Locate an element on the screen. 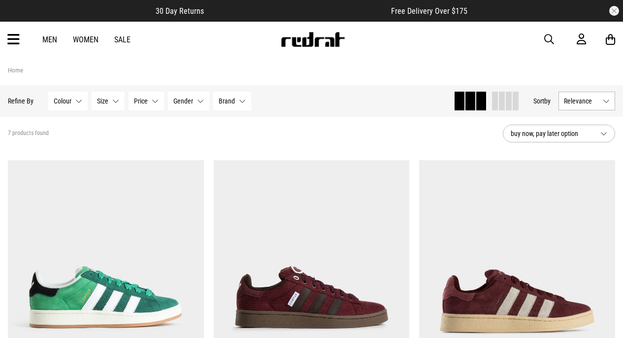  button: Sortby is located at coordinates (542, 101).